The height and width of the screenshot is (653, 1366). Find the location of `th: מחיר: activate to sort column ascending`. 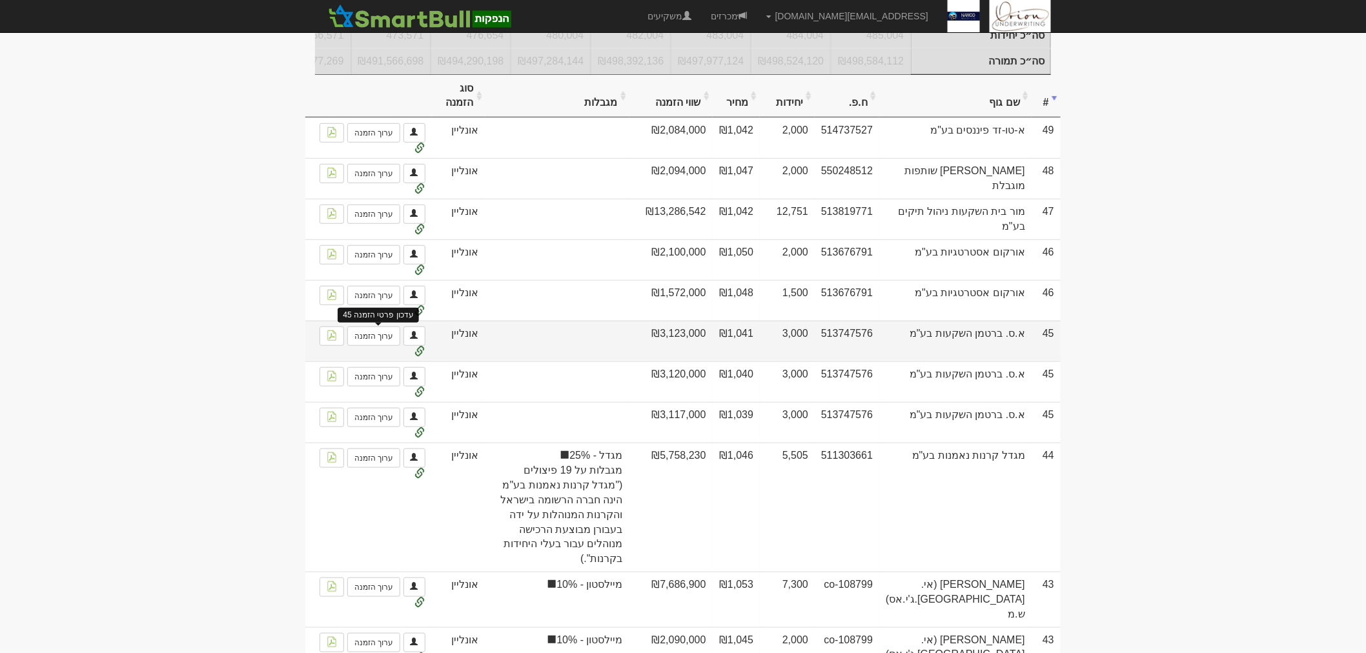

th: מחיר: activate to sort column ascending is located at coordinates (736, 96).